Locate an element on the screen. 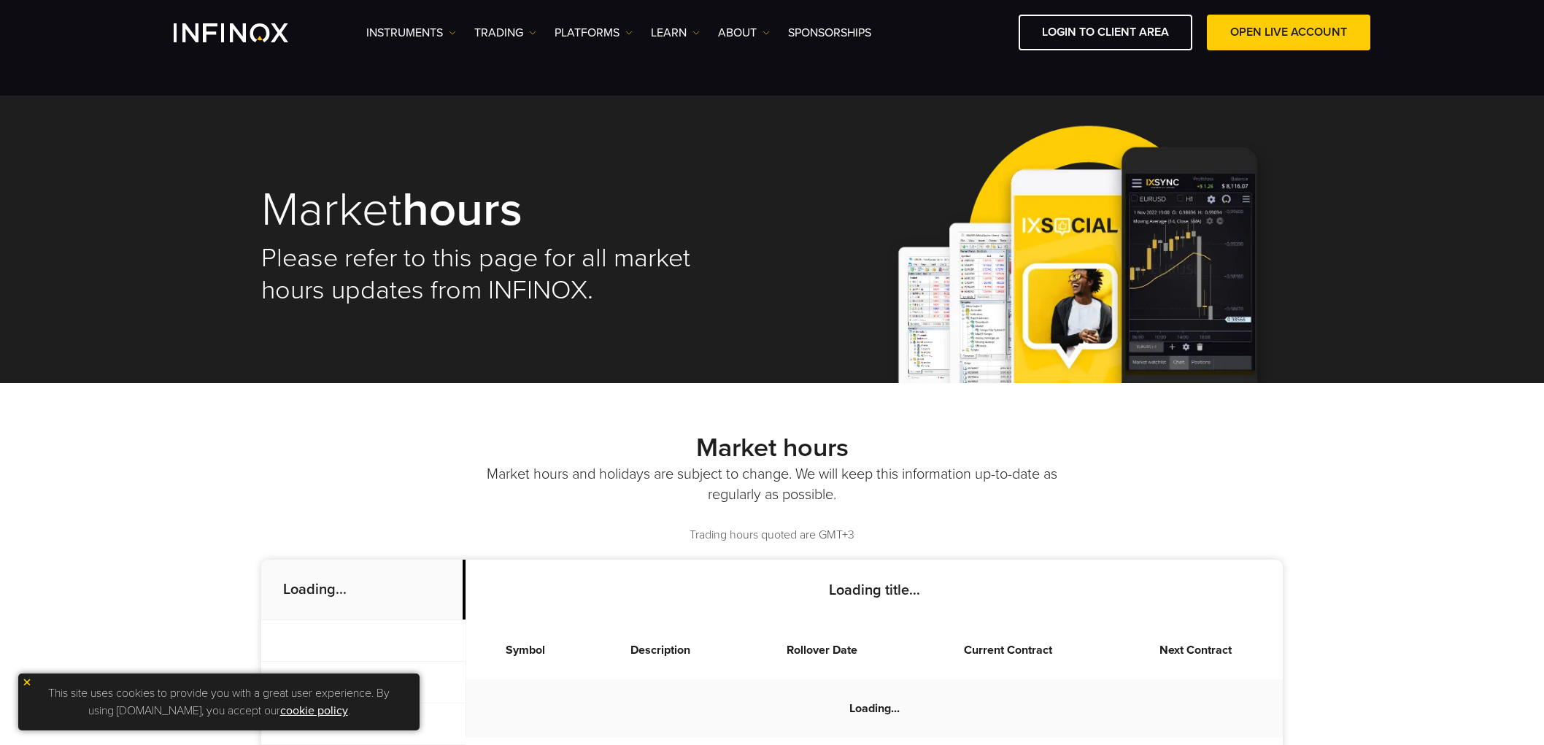 This screenshot has height=745, width=1544. strong: Loading title... is located at coordinates (874, 590).